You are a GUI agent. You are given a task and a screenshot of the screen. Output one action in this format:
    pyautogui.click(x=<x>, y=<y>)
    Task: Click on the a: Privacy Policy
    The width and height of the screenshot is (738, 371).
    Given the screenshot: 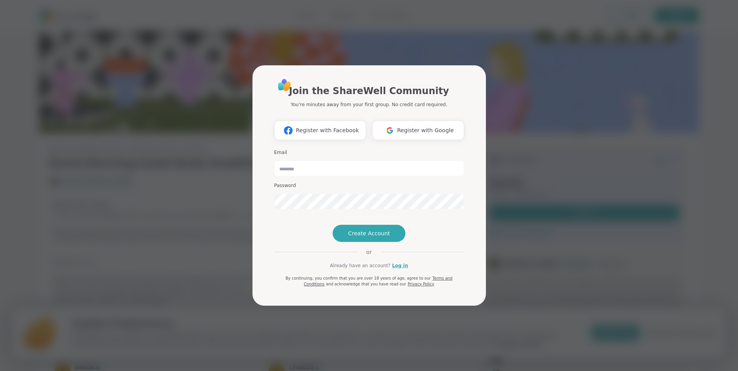 What is the action you would take?
    pyautogui.click(x=421, y=284)
    